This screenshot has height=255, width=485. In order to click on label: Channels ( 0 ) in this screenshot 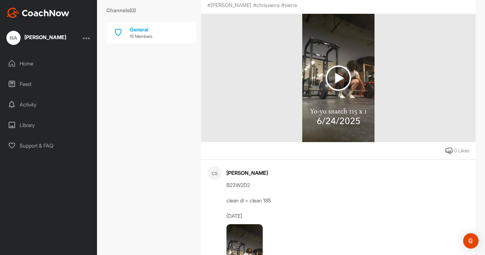, I will do `click(121, 10)`.